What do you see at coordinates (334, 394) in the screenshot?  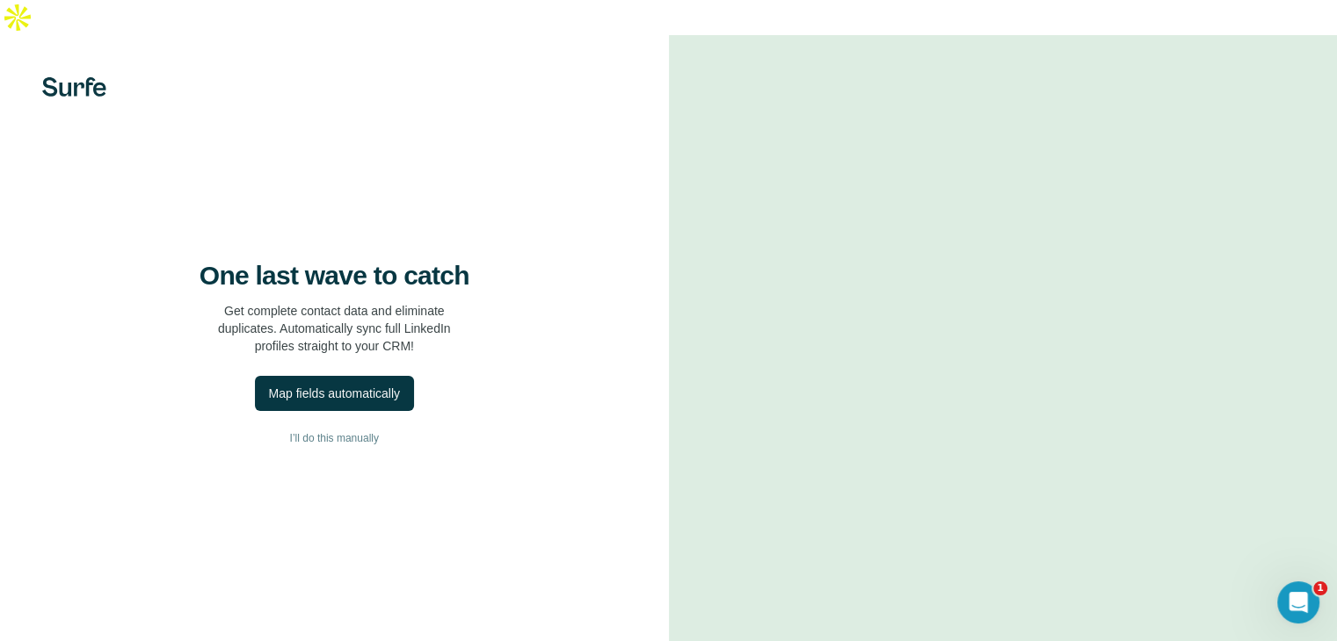 I see `button: Map fields automatically` at bounding box center [334, 394].